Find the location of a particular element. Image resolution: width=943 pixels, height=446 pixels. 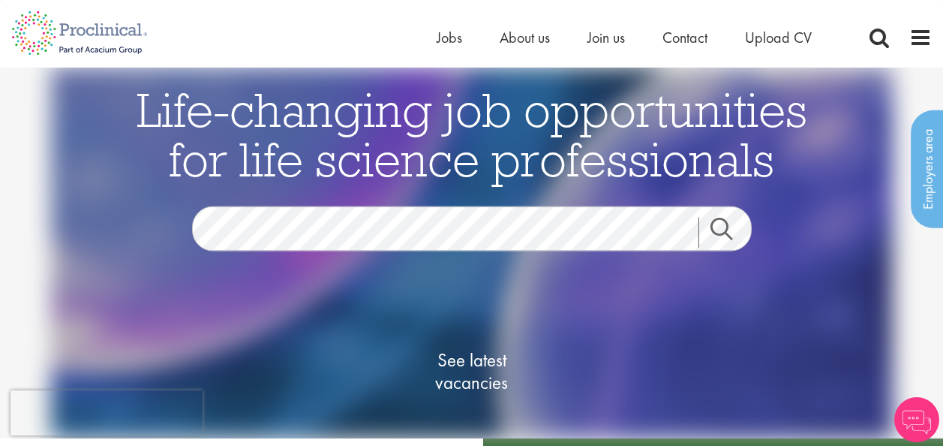

a: About us is located at coordinates (525, 38).